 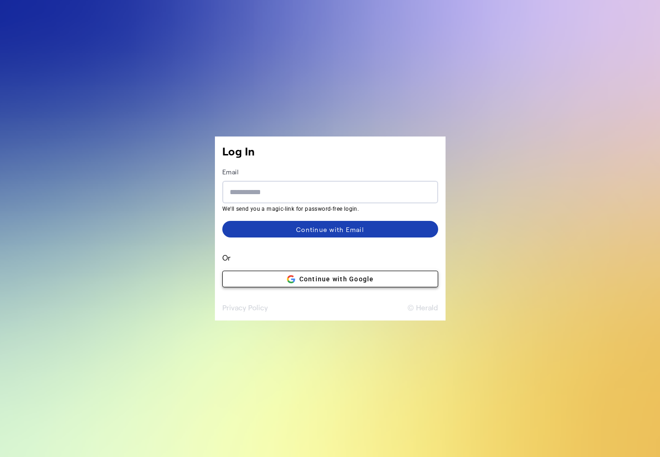 What do you see at coordinates (330, 279) in the screenshot?
I see `button: Google logoContinue with Google` at bounding box center [330, 279].